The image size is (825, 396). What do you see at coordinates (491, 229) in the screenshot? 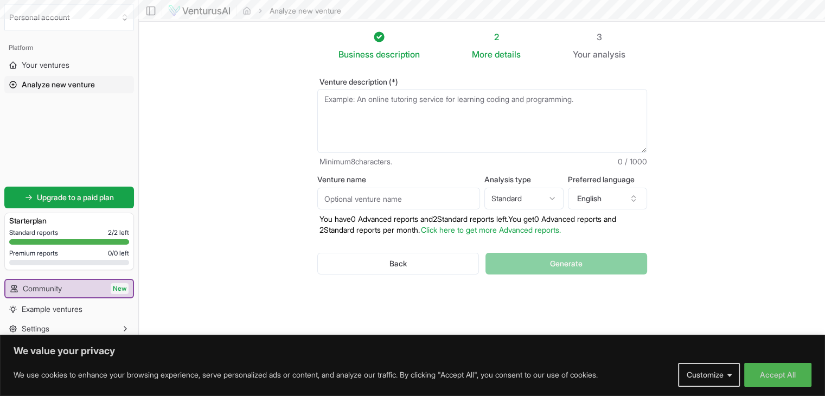
I see `a: Click here to get more Advanced reports.` at bounding box center [491, 229].